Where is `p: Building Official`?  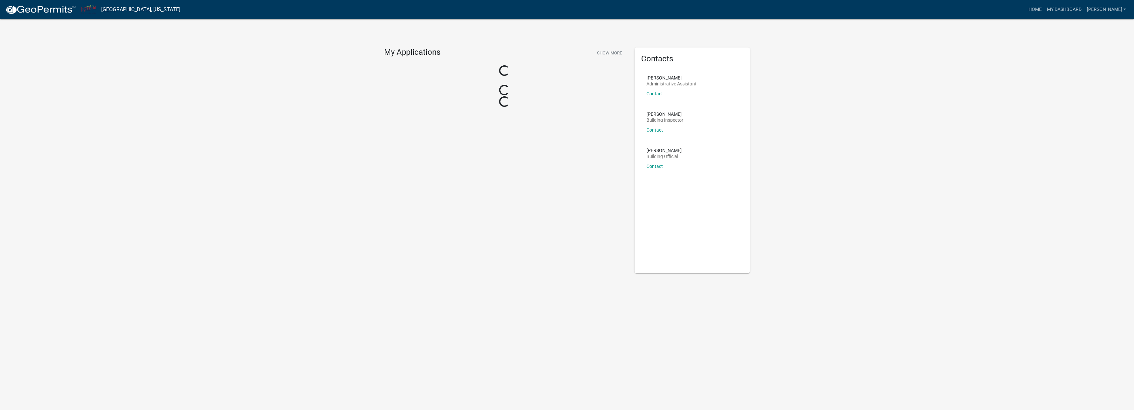
p: Building Official is located at coordinates (664, 156).